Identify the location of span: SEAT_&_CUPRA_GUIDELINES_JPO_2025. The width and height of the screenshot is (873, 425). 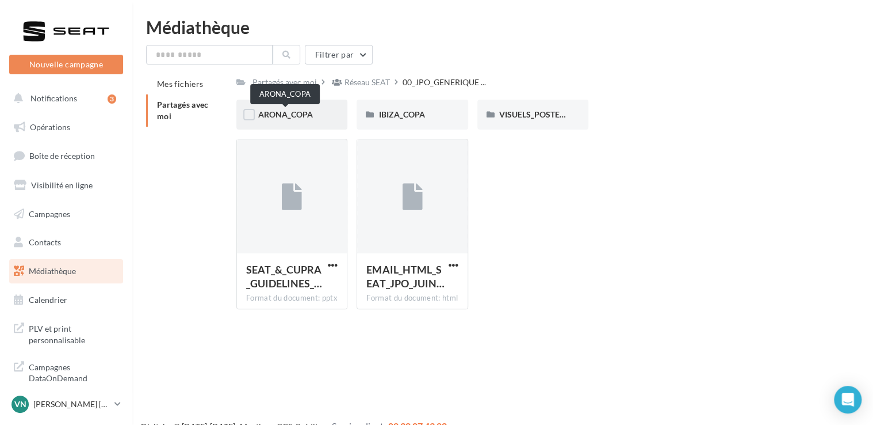
(284, 276).